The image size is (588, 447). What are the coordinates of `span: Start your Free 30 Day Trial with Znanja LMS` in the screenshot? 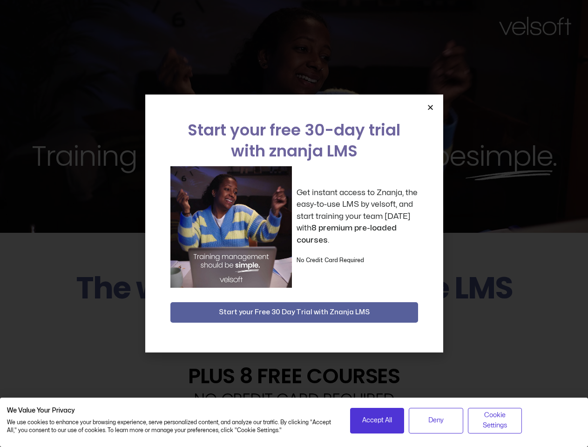 It's located at (294, 312).